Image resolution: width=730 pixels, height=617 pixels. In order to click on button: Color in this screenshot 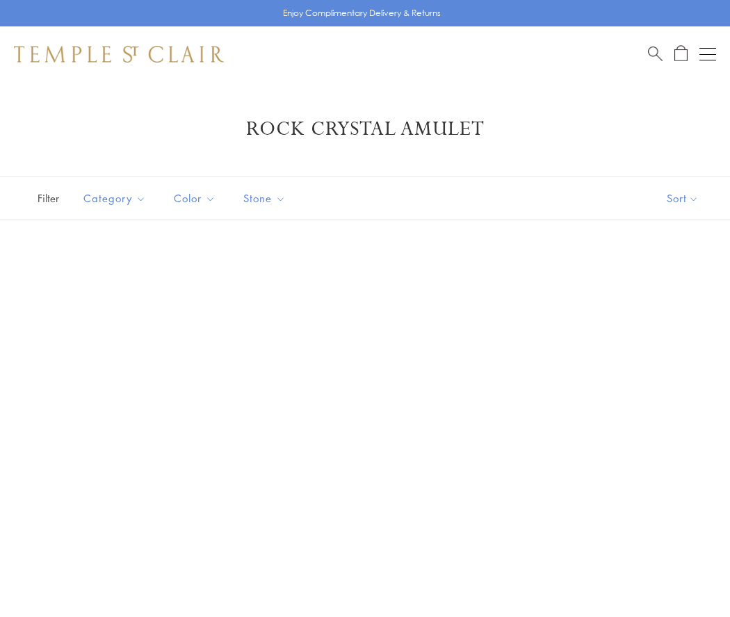, I will do `click(195, 198)`.